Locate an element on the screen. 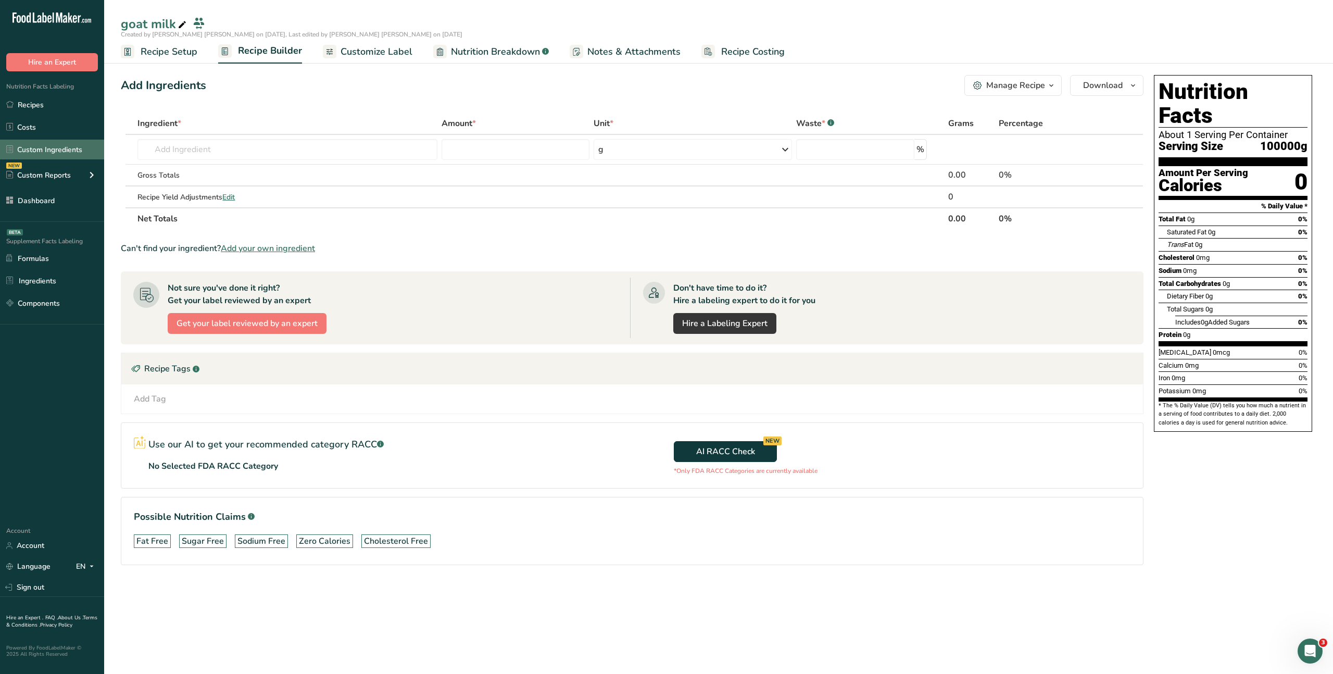 This screenshot has height=674, width=1333. span: 100000g is located at coordinates (1283, 146).